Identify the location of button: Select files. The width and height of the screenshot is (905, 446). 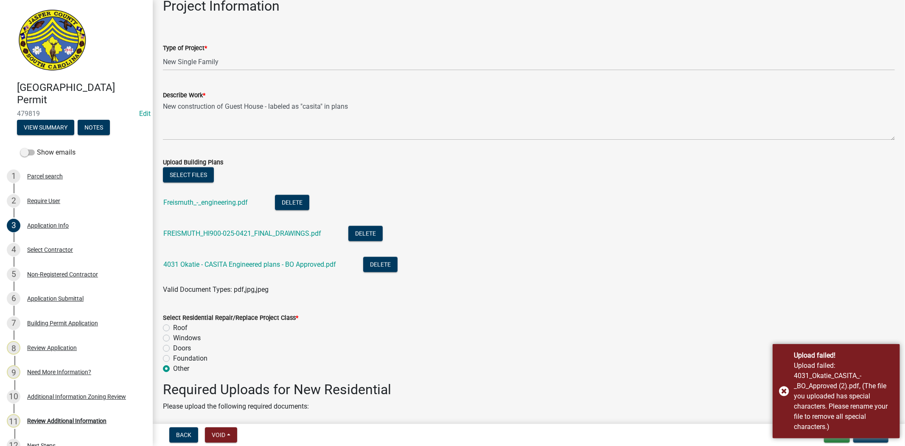
(188, 175).